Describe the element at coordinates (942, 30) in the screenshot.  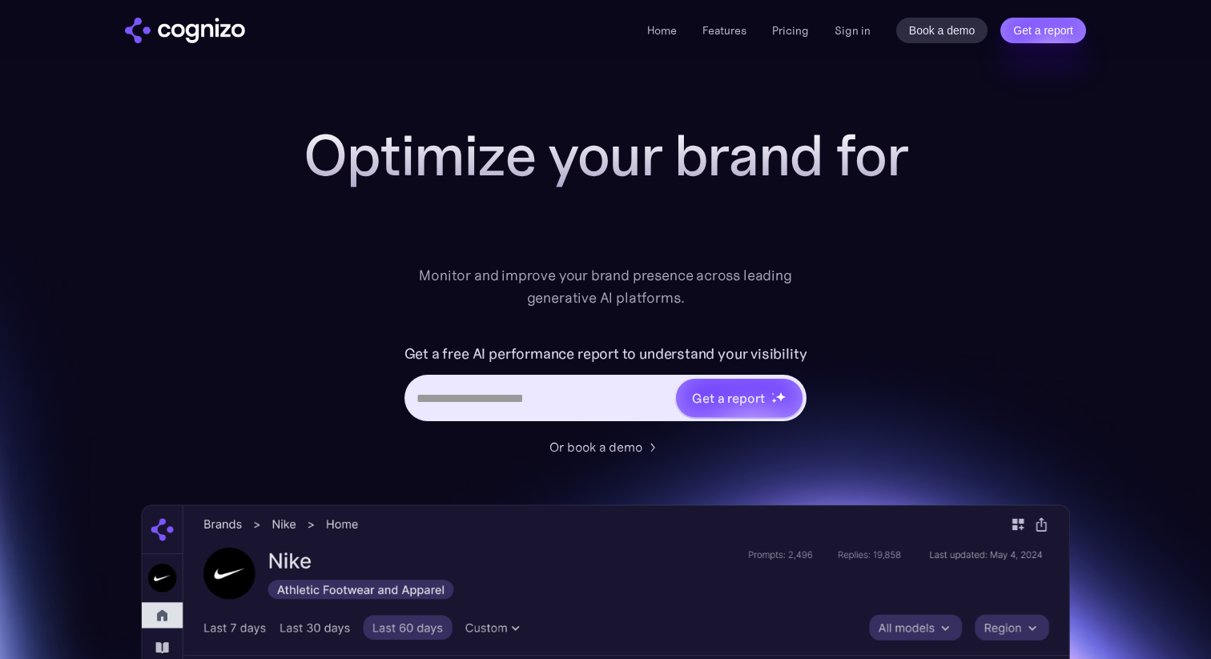
I see `a: Book a demo` at that location.